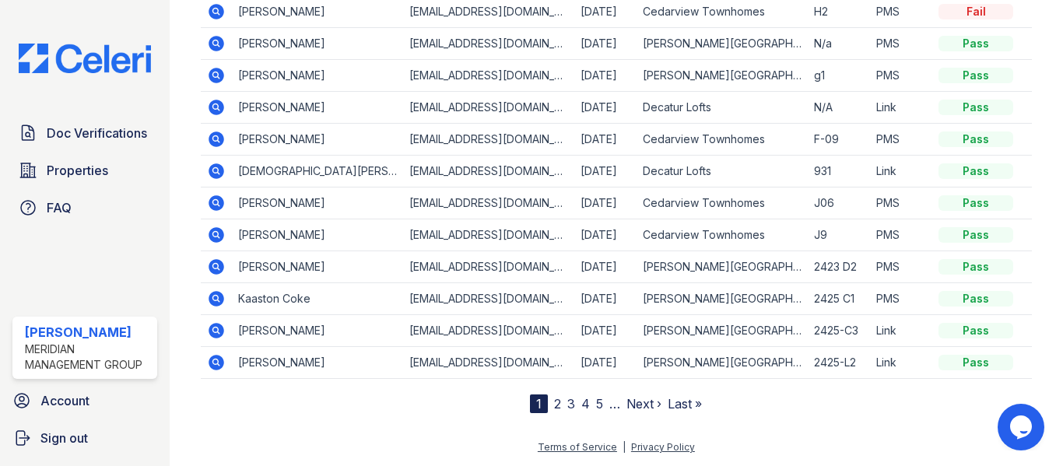  I want to click on span: Sign out, so click(64, 438).